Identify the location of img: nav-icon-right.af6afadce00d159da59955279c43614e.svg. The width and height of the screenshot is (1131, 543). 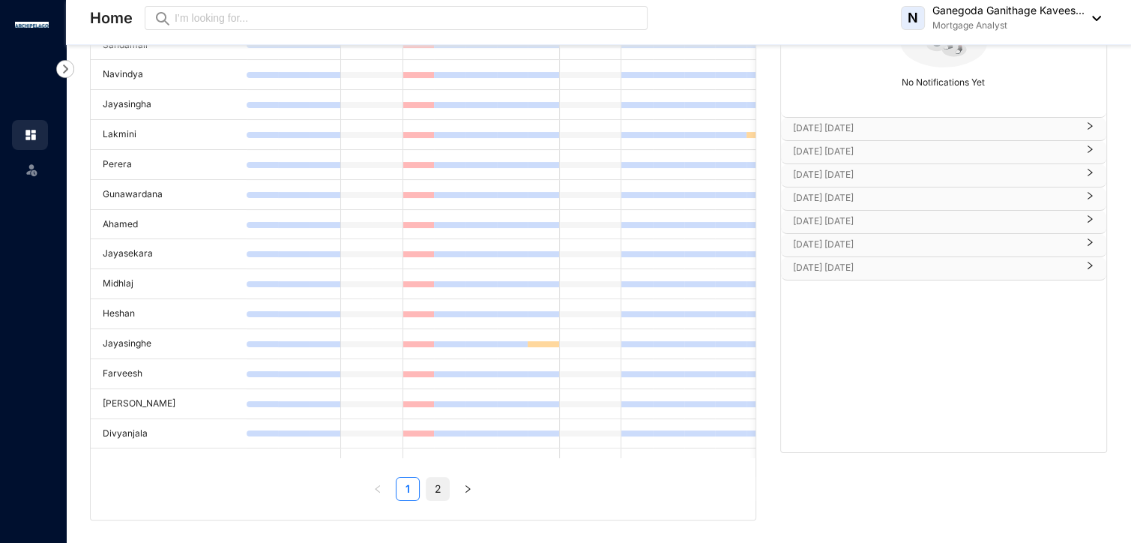
(65, 69).